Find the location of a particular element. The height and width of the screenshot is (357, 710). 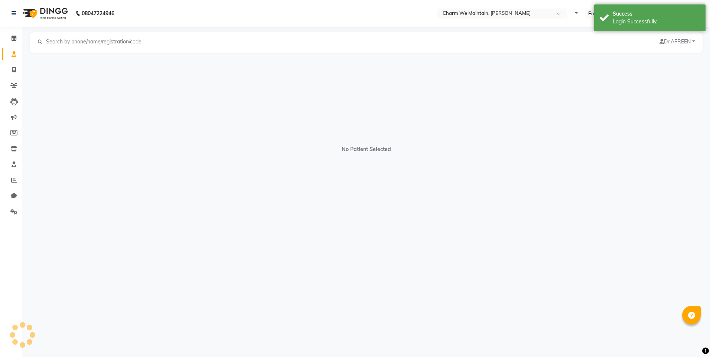

span: Dr. is located at coordinates (665, 42).